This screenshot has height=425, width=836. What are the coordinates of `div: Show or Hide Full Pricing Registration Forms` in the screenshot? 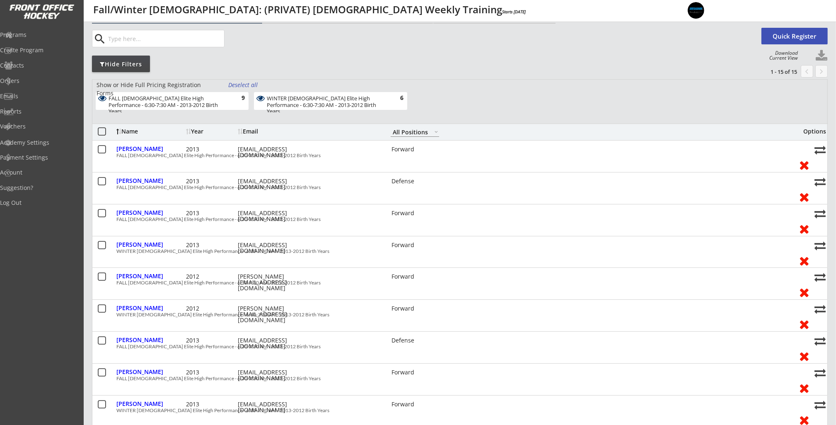 It's located at (157, 89).